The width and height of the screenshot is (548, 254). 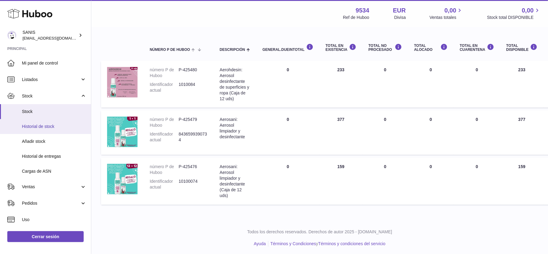 I want to click on span: Ventas, so click(x=51, y=187).